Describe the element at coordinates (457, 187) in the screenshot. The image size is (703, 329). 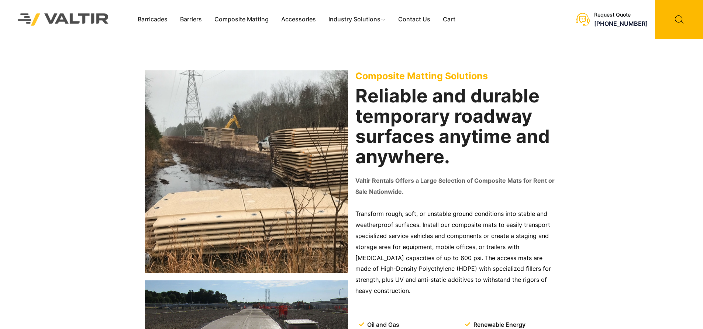
I see `p: Valtir Rentals Offers a Large Selection of Composite Mats for Rent or Sale Nationwide.` at that location.